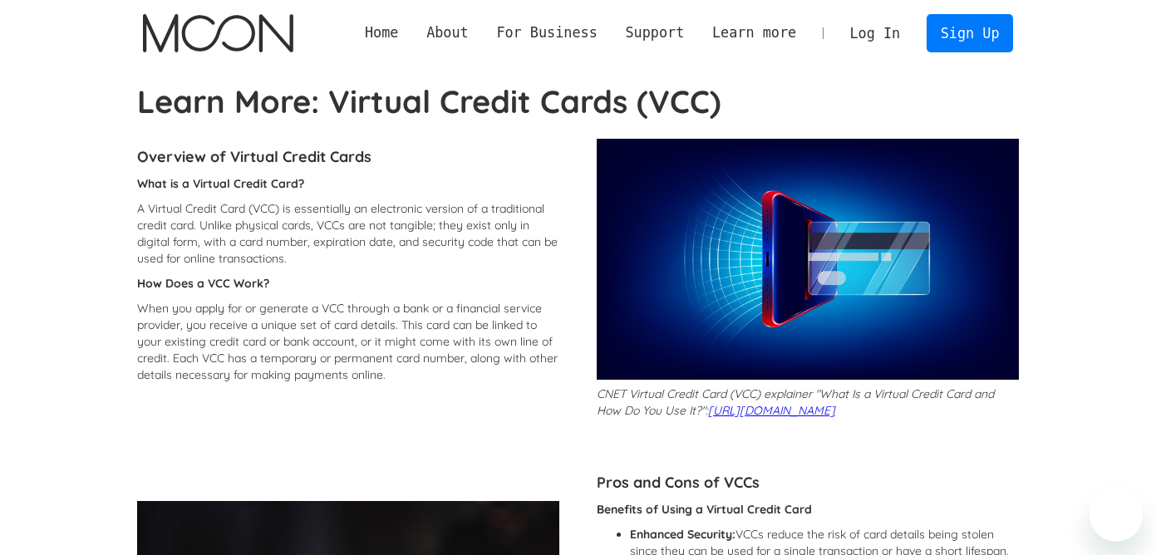 Image resolution: width=1156 pixels, height=555 pixels. I want to click on div: About, so click(447, 32).